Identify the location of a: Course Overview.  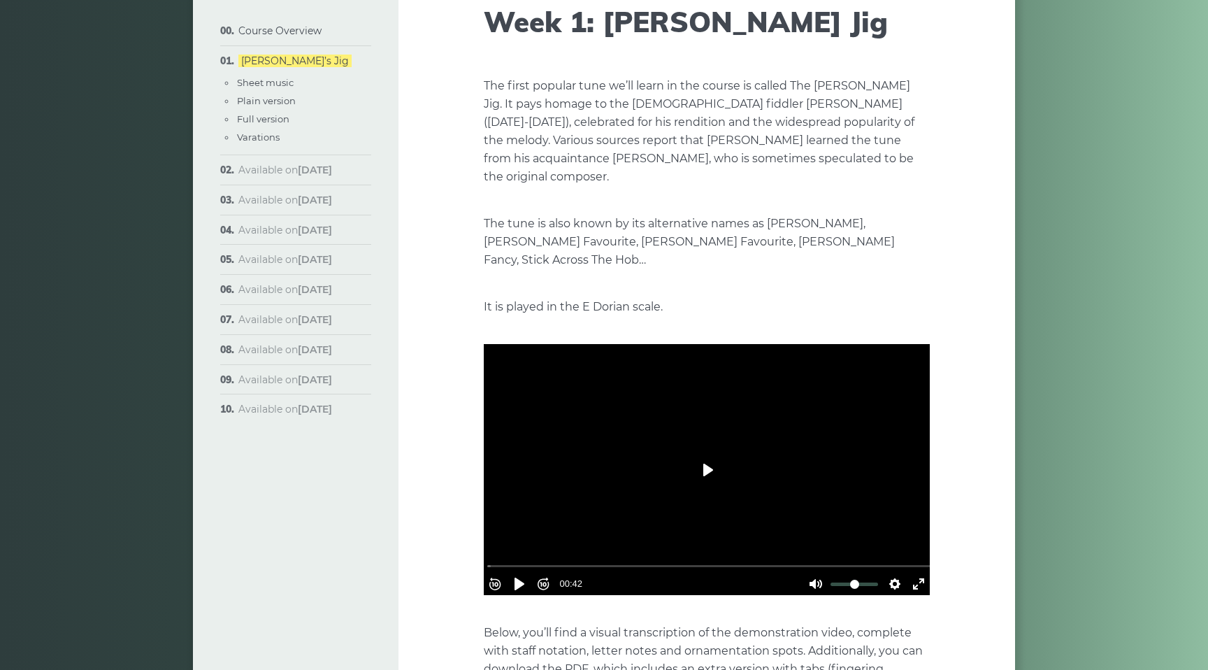
(280, 31).